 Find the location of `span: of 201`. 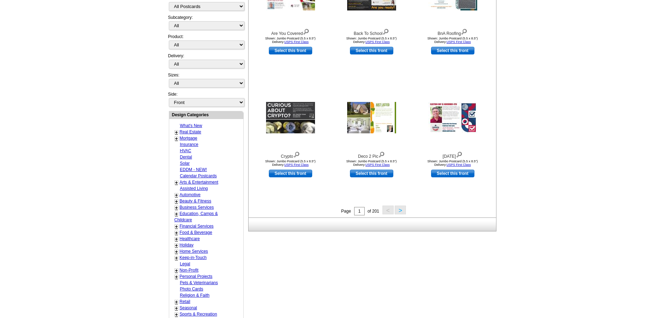

span: of 201 is located at coordinates (373, 211).